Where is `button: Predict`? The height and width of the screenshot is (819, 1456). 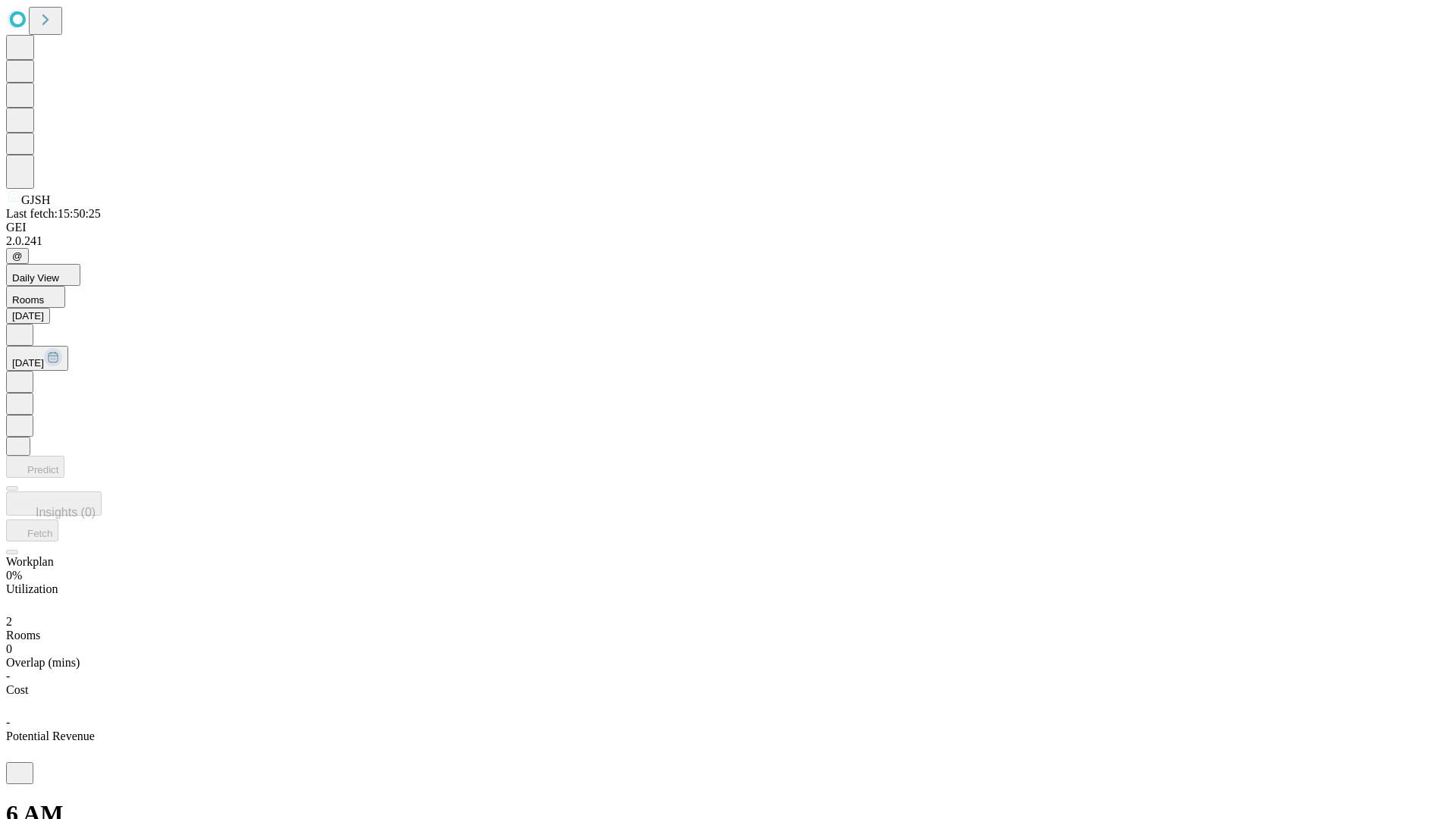
button: Predict is located at coordinates (34, 466).